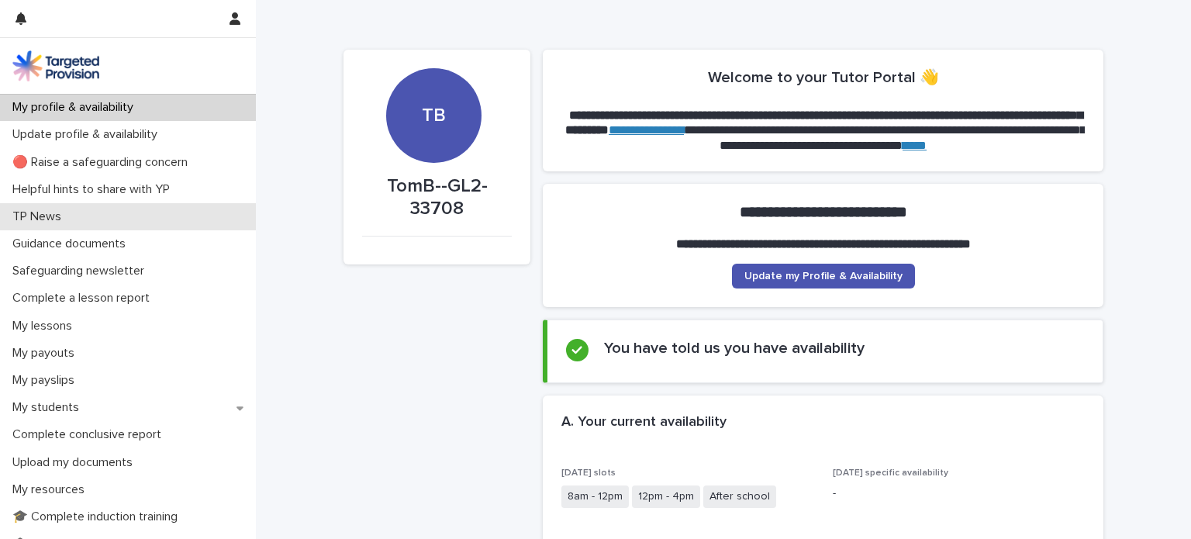  What do you see at coordinates (47, 353) in the screenshot?
I see `p: My payouts` at bounding box center [47, 353].